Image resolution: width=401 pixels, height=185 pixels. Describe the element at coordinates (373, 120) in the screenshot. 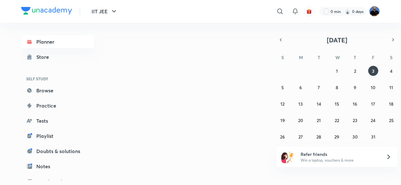

I see `button: October 24, 2025` at that location.